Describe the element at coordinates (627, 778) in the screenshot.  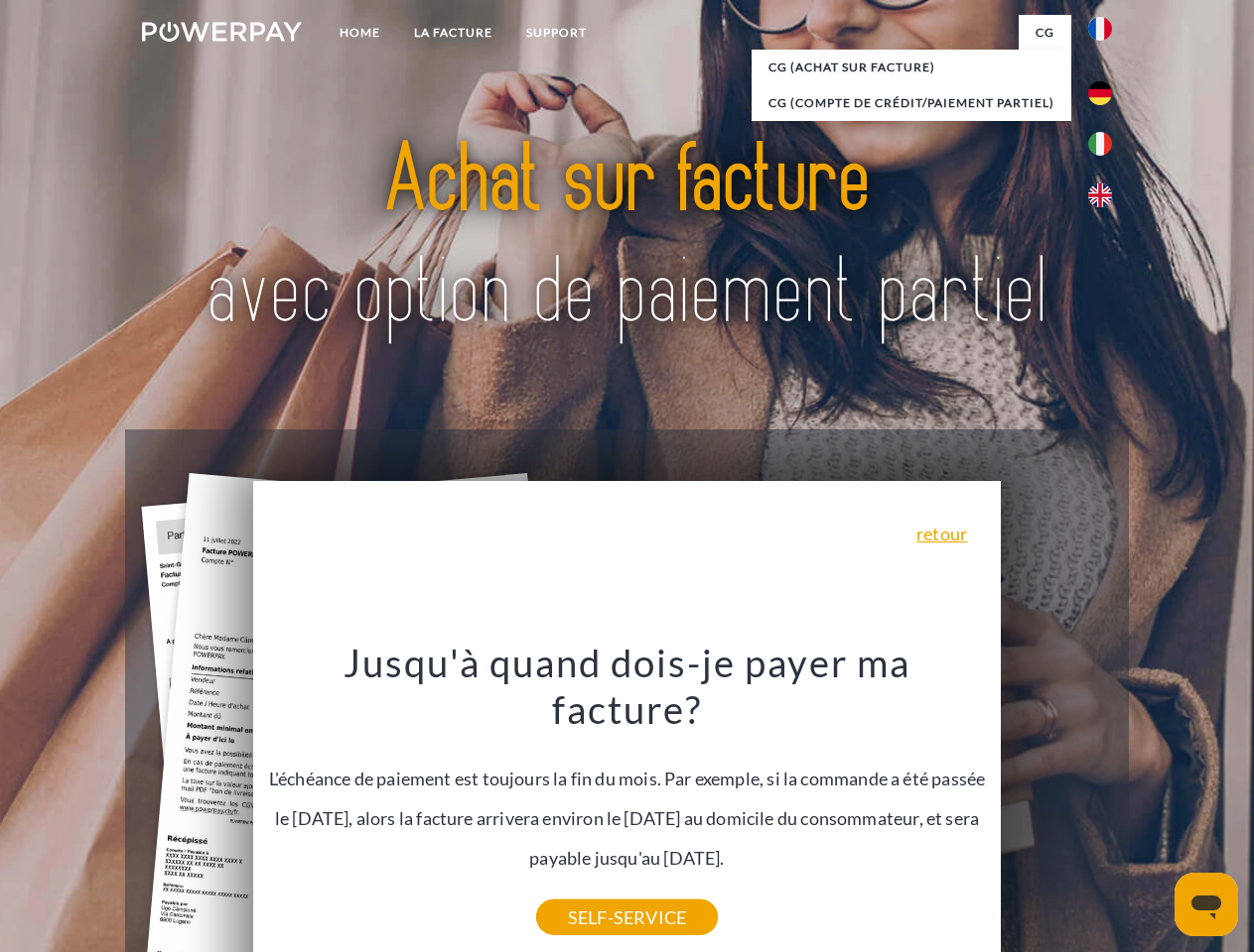
I see `div: L'échéance de paiement est toujours la fin du mois. Par exemple, si la commande a été passée le [...` at that location.